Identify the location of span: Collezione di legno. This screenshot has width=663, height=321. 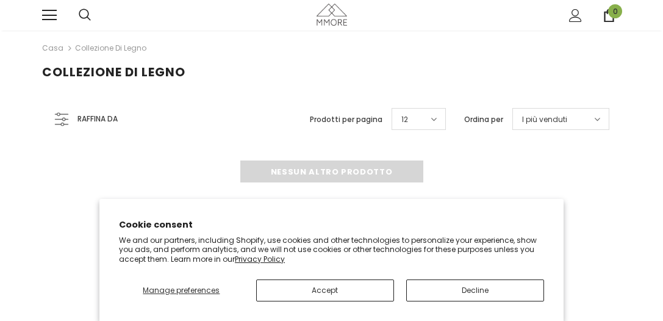
(113, 72).